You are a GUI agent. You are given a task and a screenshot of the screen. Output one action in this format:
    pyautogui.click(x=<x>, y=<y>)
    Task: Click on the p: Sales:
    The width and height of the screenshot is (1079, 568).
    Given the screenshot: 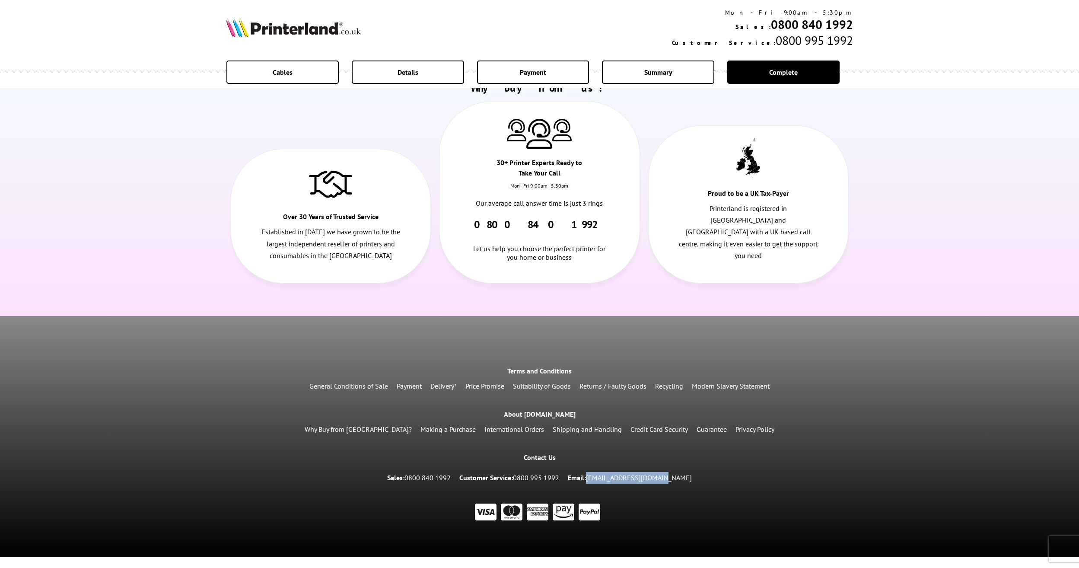 What is the action you would take?
    pyautogui.click(x=419, y=477)
    